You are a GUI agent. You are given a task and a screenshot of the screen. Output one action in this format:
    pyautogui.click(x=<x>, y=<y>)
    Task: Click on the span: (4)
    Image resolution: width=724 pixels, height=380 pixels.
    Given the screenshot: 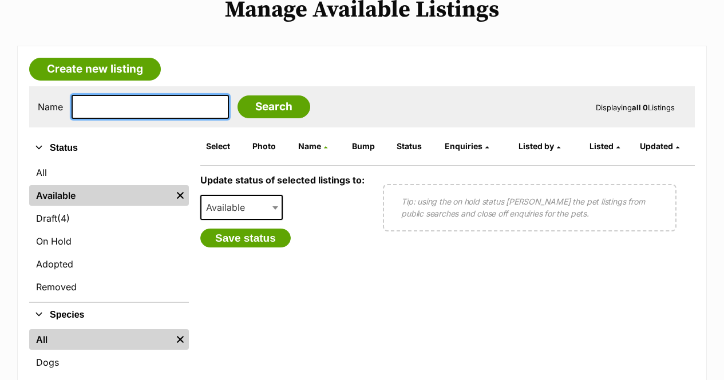 What is the action you would take?
    pyautogui.click(x=63, y=219)
    